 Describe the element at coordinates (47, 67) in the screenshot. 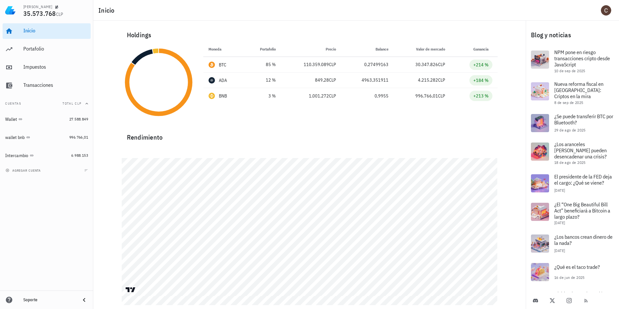

I see `a: Impuestos` at that location.